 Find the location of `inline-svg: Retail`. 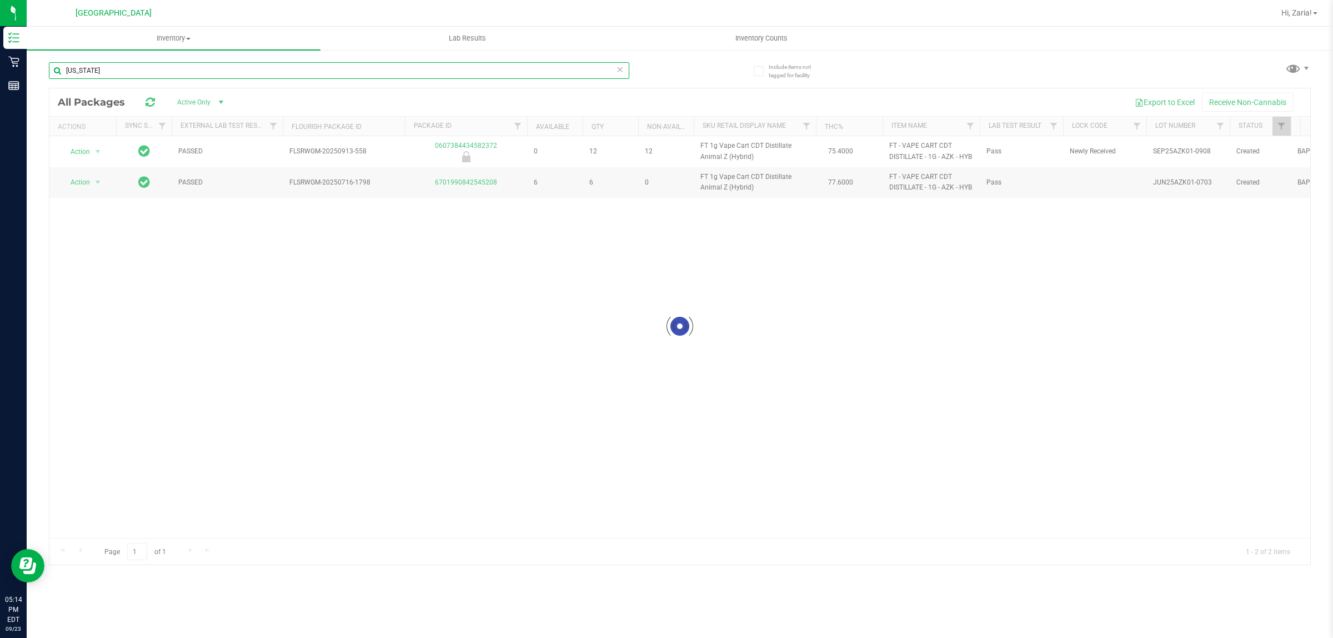

inline-svg: Retail is located at coordinates (14, 62).